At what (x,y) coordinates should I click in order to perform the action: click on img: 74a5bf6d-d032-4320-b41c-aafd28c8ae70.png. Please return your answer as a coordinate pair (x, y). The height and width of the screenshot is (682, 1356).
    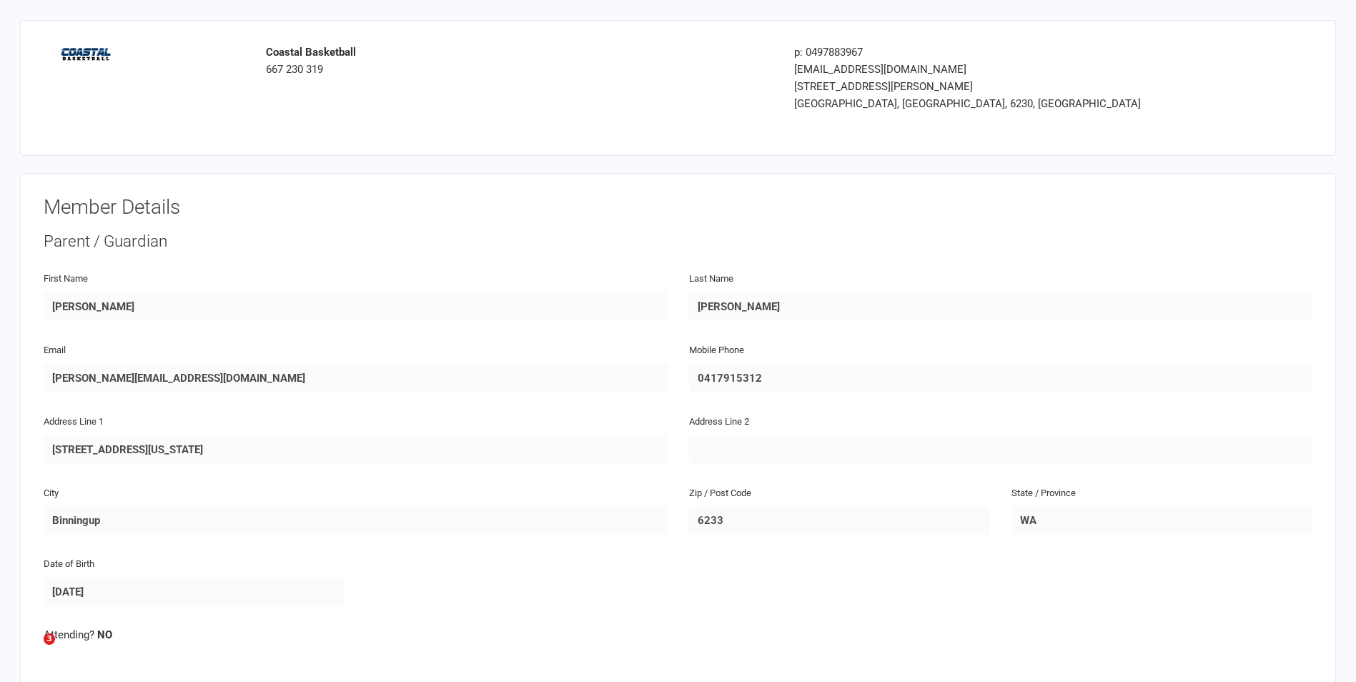
    Looking at the image, I should click on (86, 54).